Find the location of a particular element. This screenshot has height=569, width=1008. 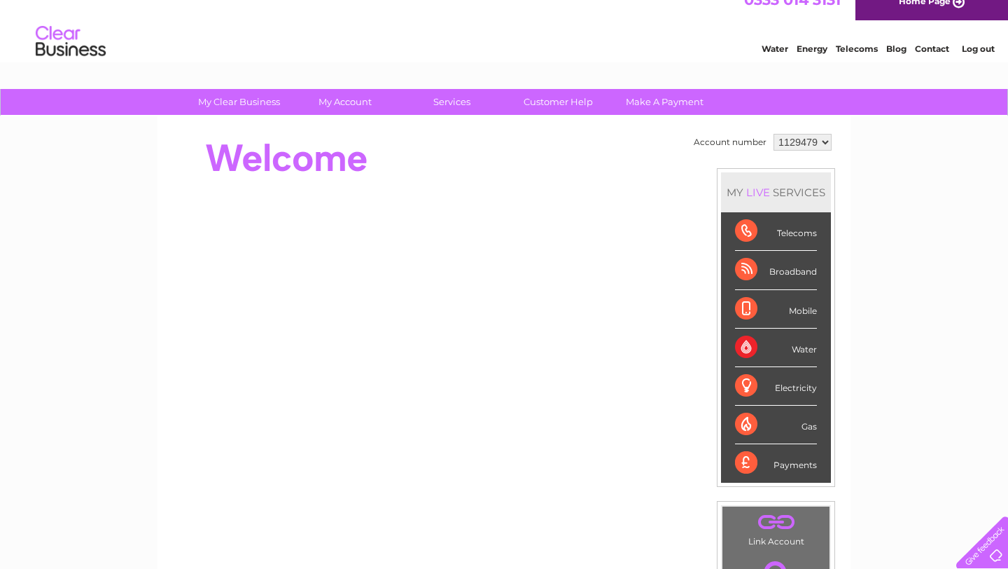

div: LIVE is located at coordinates (758, 192).